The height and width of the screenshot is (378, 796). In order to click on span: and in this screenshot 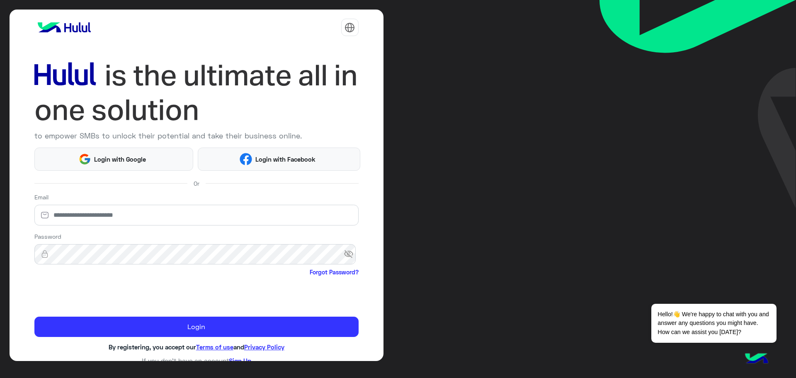, I will do `click(239, 347)`.